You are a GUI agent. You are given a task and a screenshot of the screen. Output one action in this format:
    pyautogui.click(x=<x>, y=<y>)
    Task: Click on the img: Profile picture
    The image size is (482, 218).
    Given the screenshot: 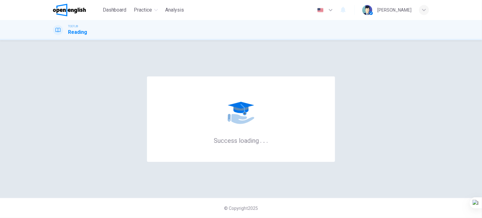 What is the action you would take?
    pyautogui.click(x=367, y=10)
    